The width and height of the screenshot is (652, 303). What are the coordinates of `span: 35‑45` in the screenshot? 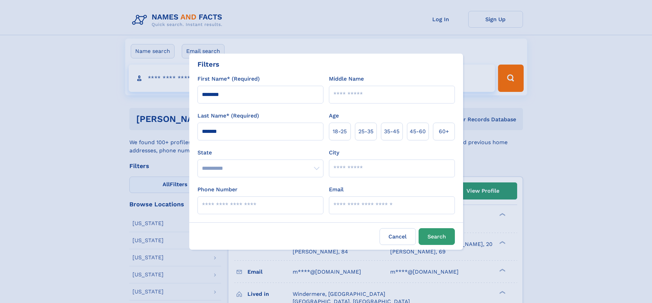 It's located at (391, 132).